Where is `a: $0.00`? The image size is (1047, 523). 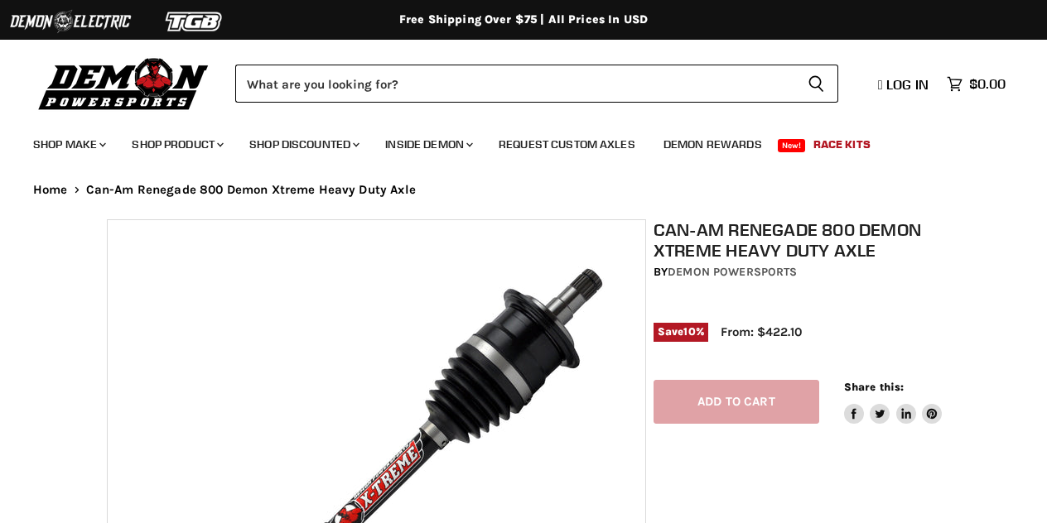
a: $0.00 is located at coordinates (975, 84).